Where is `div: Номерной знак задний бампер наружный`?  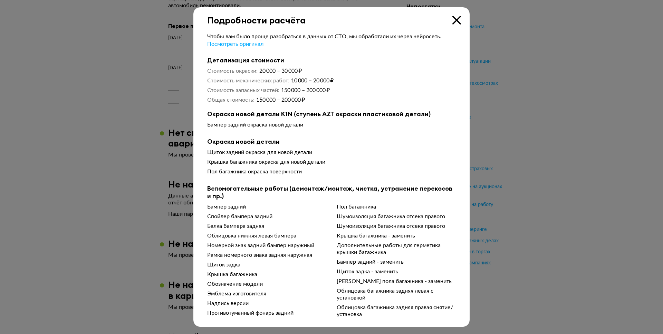
div: Номерной знак задний бампер наружный is located at coordinates (266, 246).